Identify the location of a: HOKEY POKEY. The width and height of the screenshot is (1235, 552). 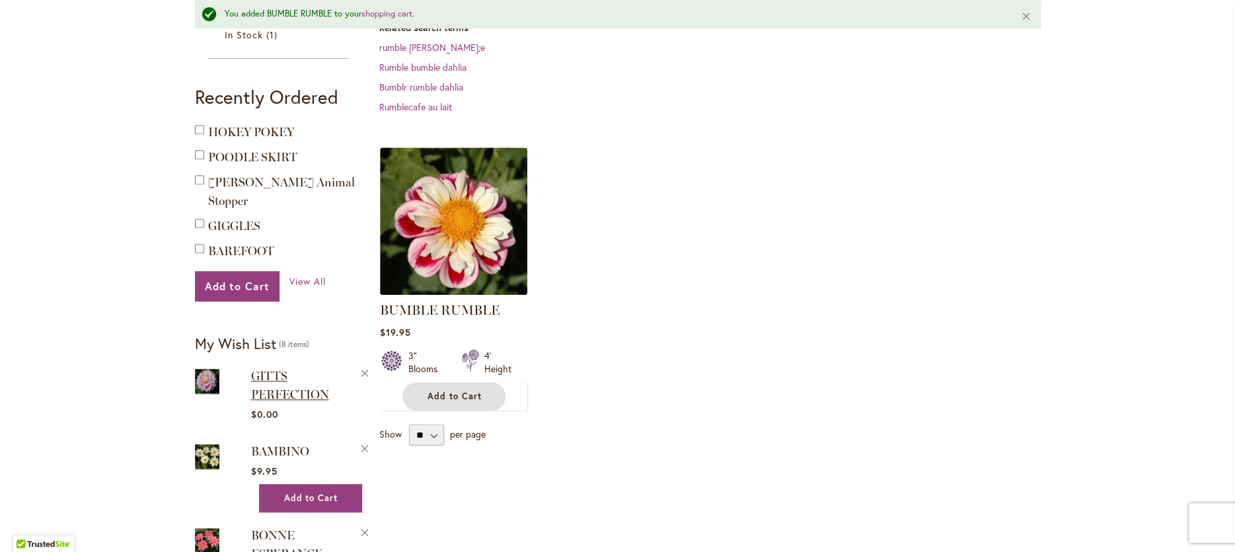
(251, 132).